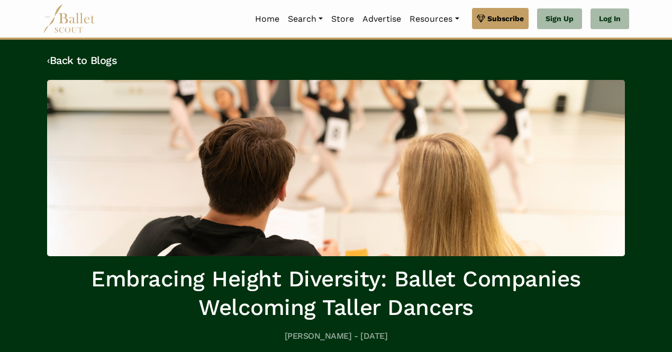 The height and width of the screenshot is (352, 672). What do you see at coordinates (336, 168) in the screenshot?
I see `img: header_image.img` at bounding box center [336, 168].